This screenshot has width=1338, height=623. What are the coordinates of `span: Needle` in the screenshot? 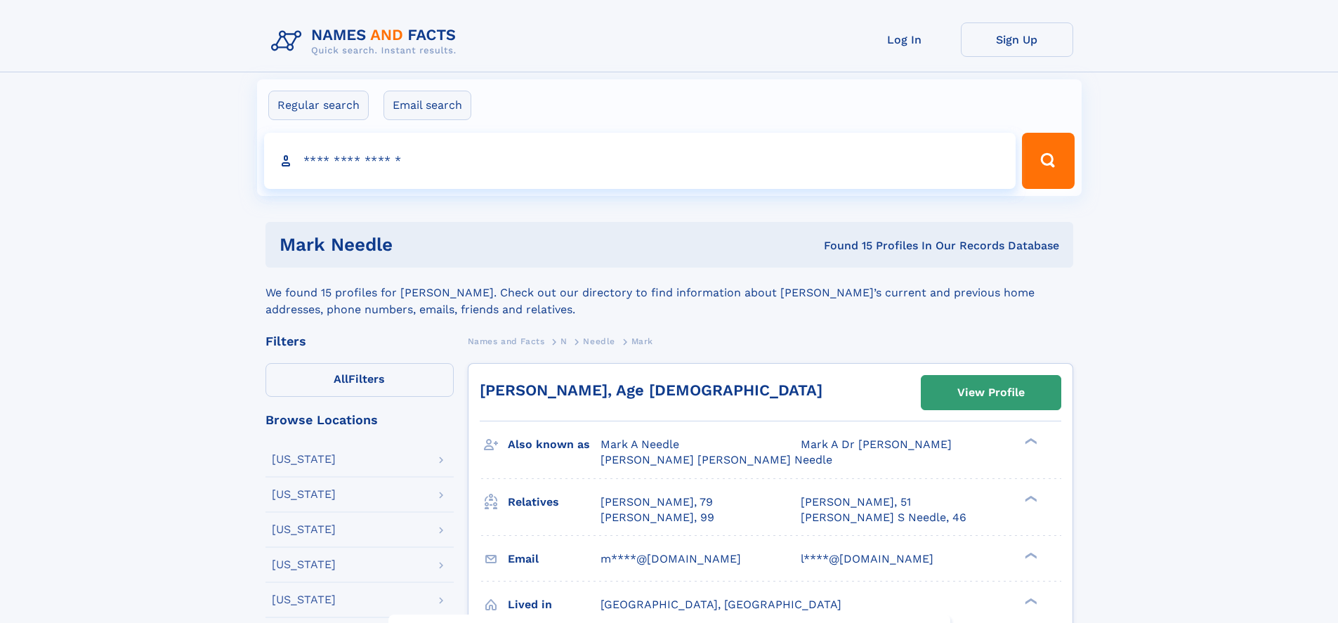 It's located at (599, 341).